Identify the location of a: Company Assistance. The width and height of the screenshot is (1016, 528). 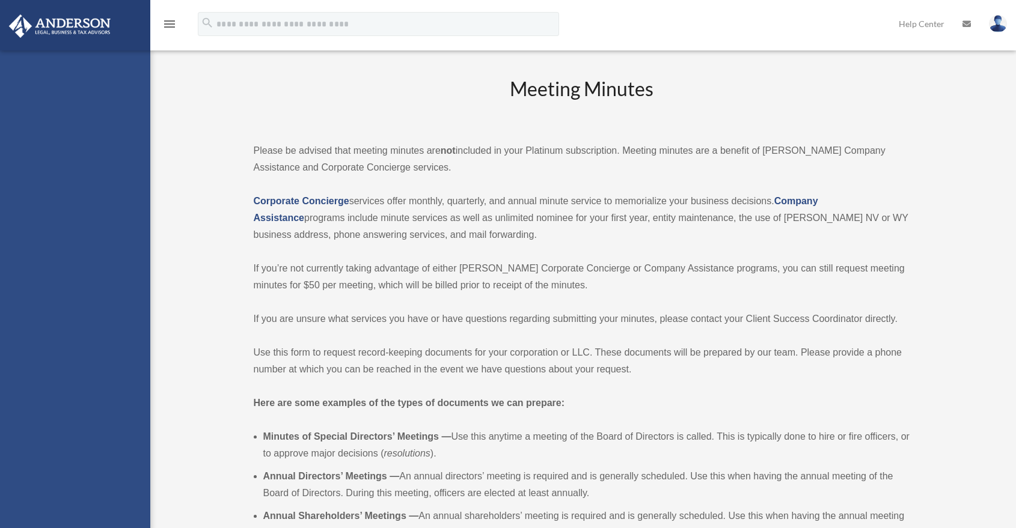
(536, 209).